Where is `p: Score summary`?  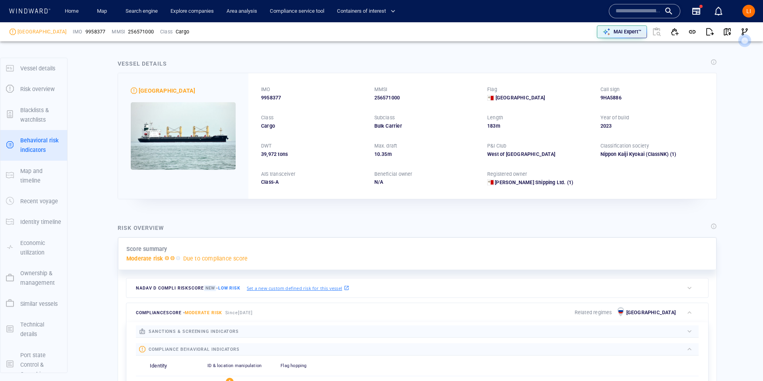 p: Score summary is located at coordinates (147, 249).